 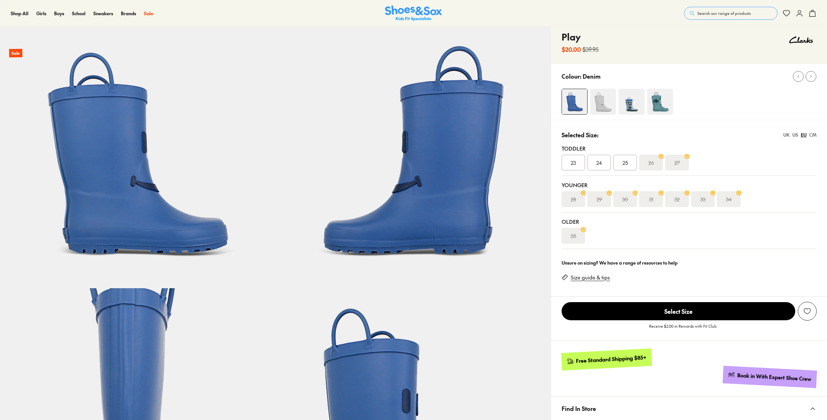 I want to click on div: US, so click(x=795, y=135).